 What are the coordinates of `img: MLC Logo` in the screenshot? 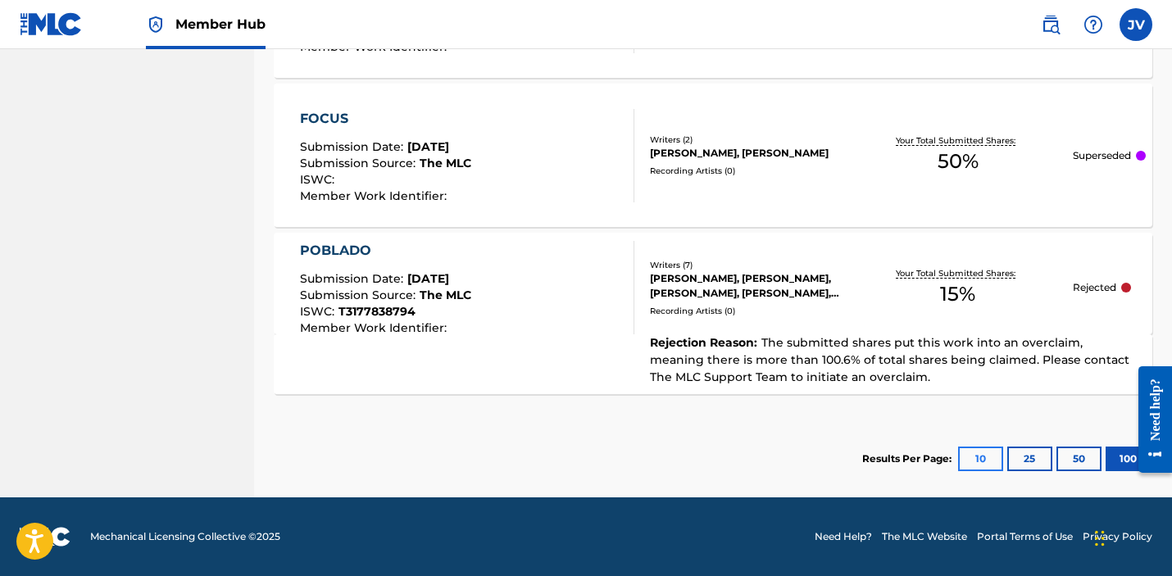 It's located at (51, 24).